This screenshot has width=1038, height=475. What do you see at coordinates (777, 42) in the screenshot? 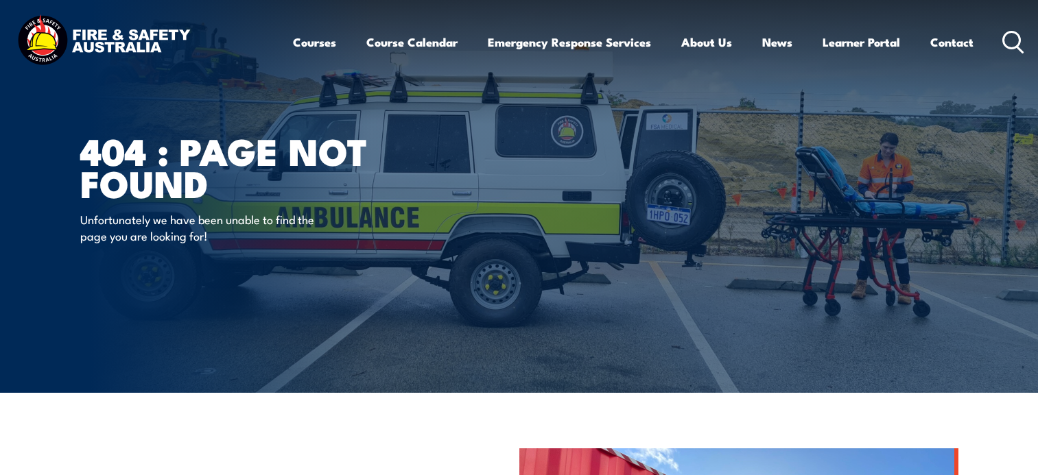
I see `a: News` at bounding box center [777, 42].